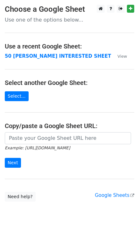 This screenshot has width=139, height=227. Describe the element at coordinates (13, 163) in the screenshot. I see `input: Next` at that location.